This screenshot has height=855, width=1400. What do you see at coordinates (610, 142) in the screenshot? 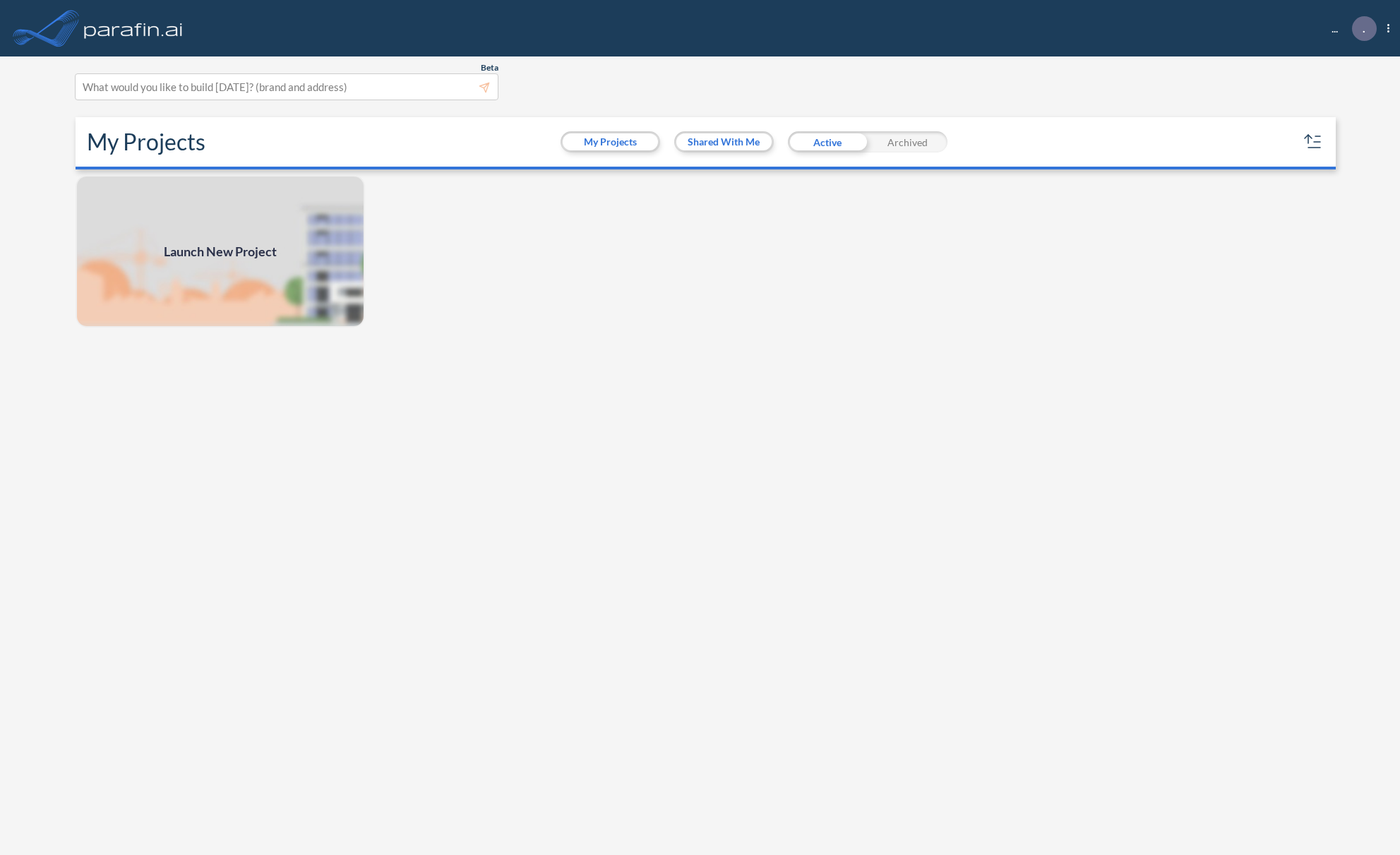
I see `button: My Projects` at bounding box center [610, 142].